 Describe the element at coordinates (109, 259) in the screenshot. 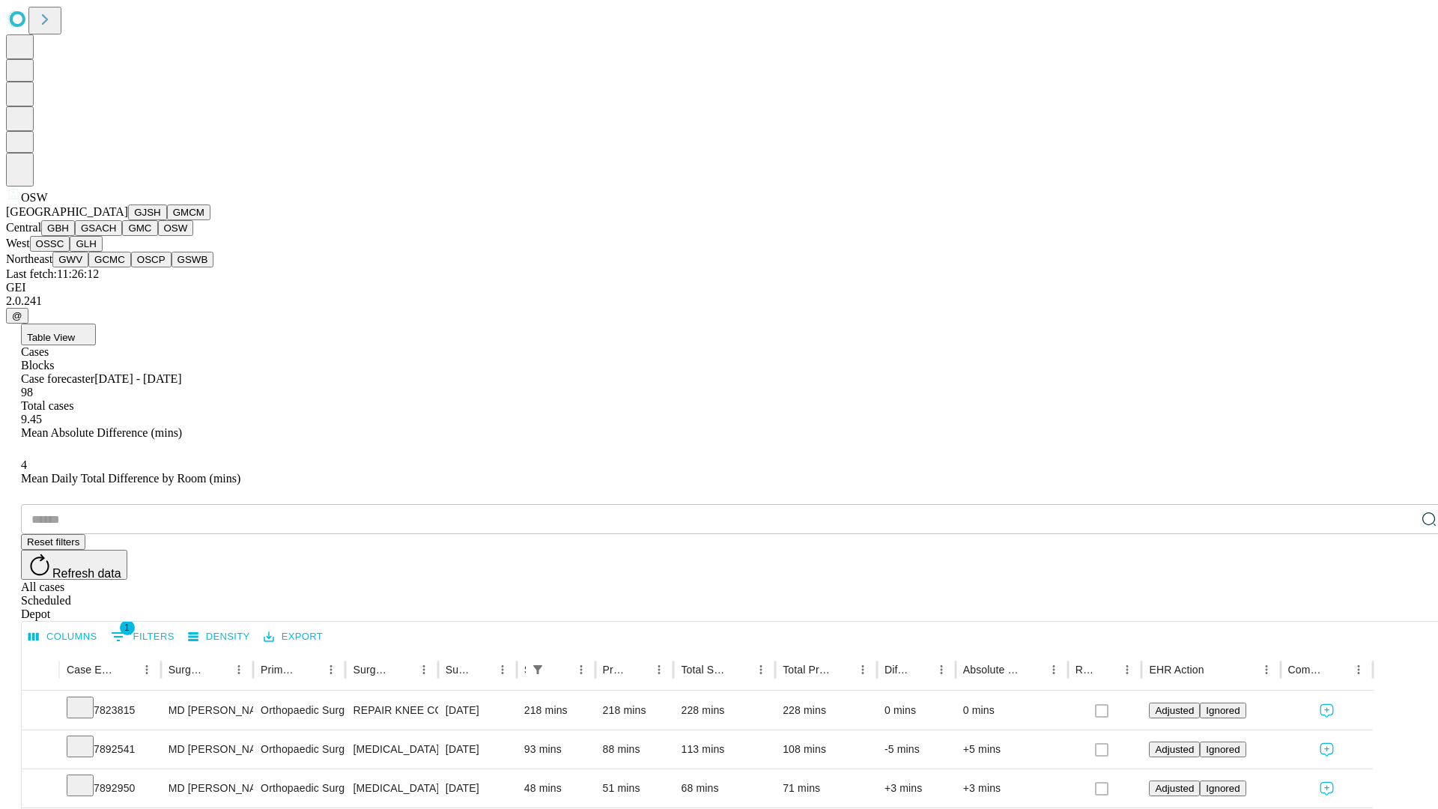

I see `button: GCMC` at that location.